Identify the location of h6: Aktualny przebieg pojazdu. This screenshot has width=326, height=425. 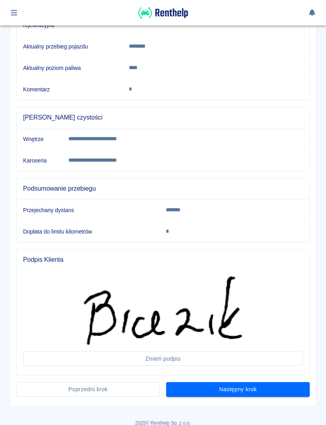
(69, 46).